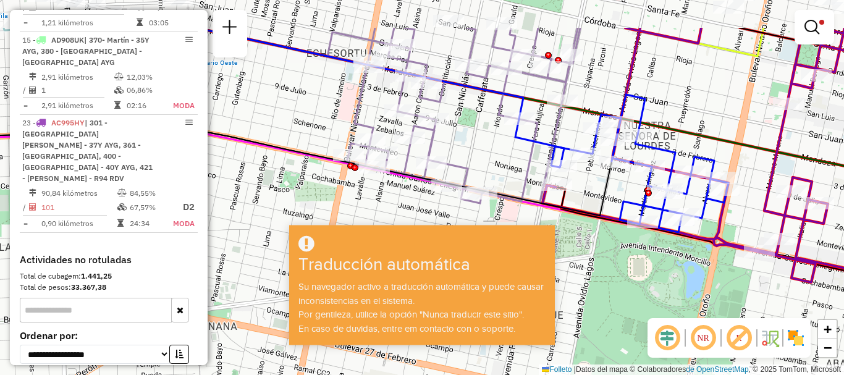 Image resolution: width=844 pixels, height=375 pixels. I want to click on font: D2, so click(188, 206).